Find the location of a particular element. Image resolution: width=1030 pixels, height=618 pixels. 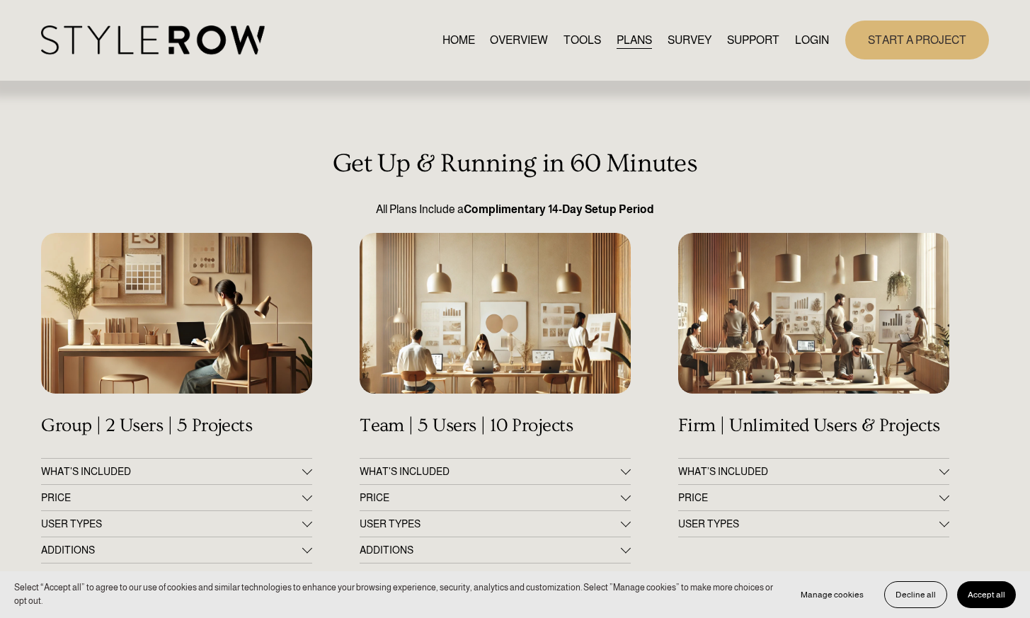

a: SURVEY is located at coordinates (689, 40).